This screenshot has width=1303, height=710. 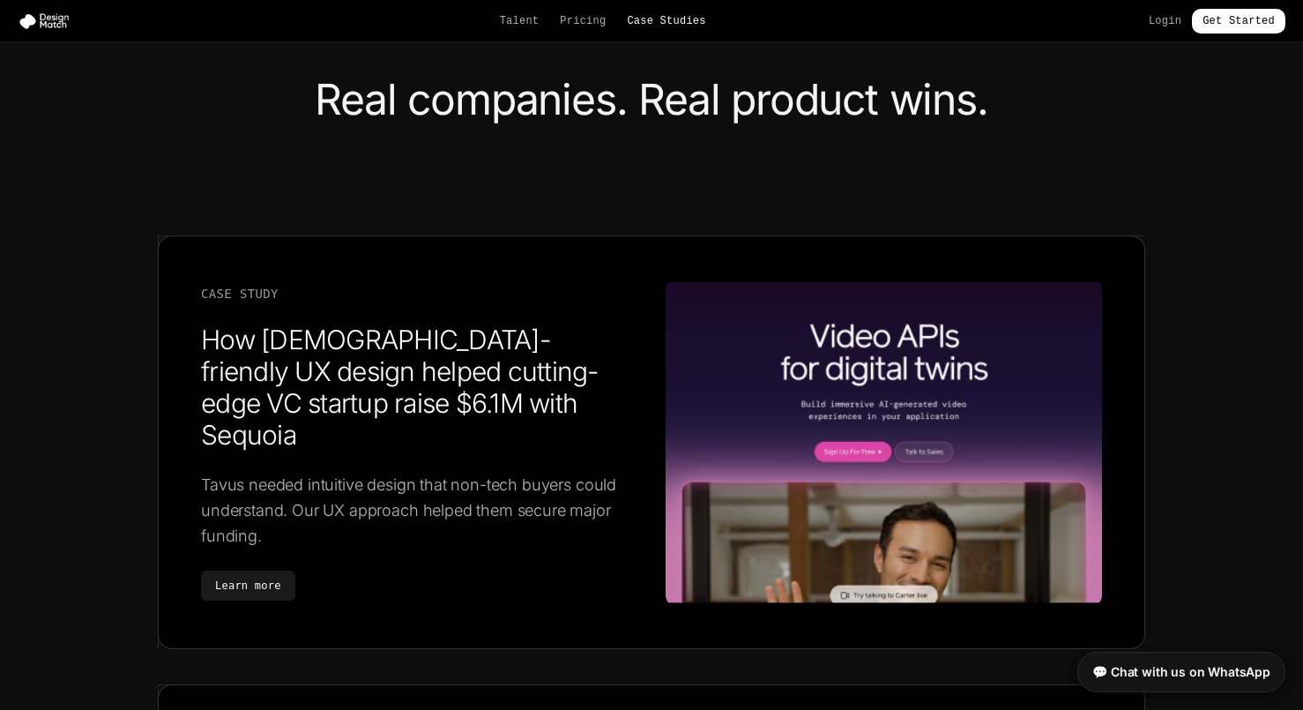 What do you see at coordinates (519, 21) in the screenshot?
I see `a: Talent` at bounding box center [519, 21].